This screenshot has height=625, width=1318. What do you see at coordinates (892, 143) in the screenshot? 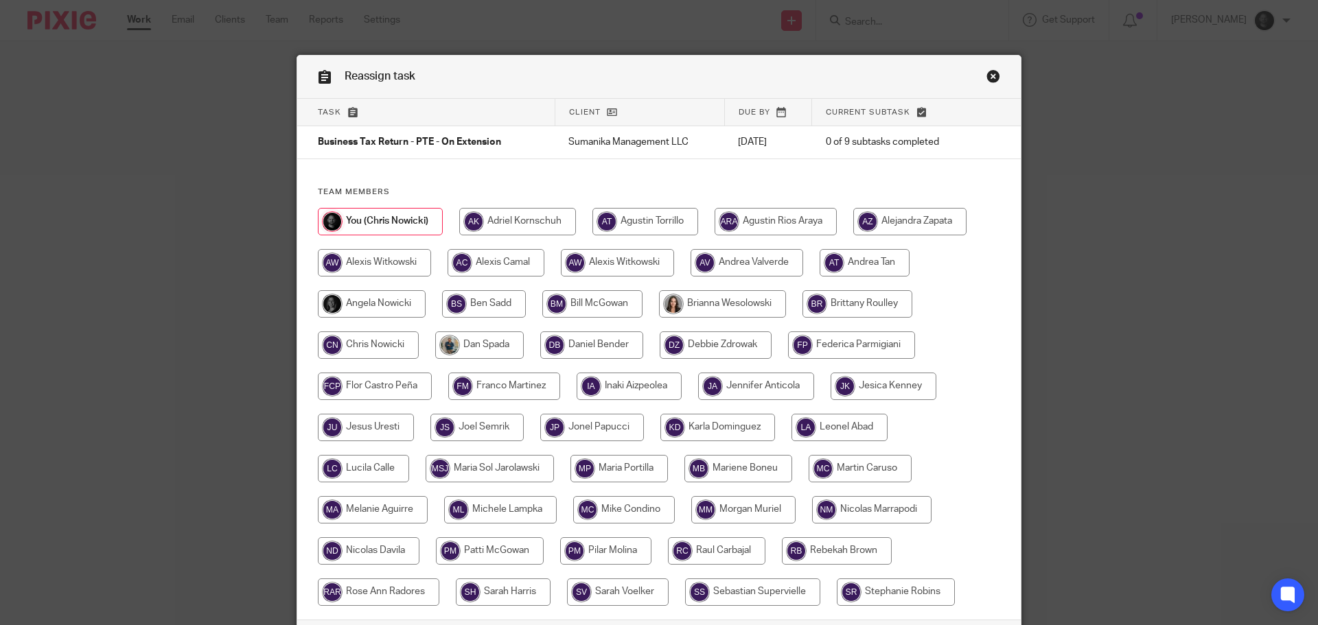
I see `td: 0 of 9 subtasks completed` at bounding box center [892, 143].